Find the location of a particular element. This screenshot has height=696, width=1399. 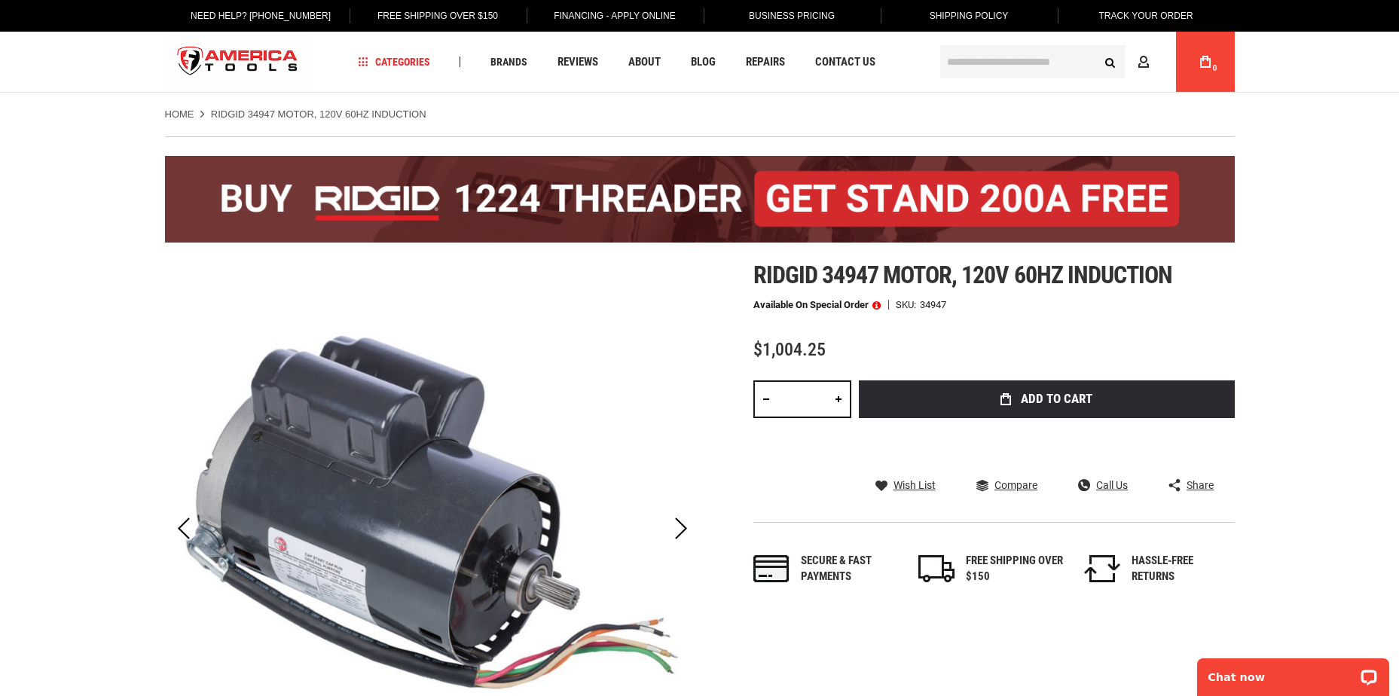

span: $1,004.25 is located at coordinates (789, 349).